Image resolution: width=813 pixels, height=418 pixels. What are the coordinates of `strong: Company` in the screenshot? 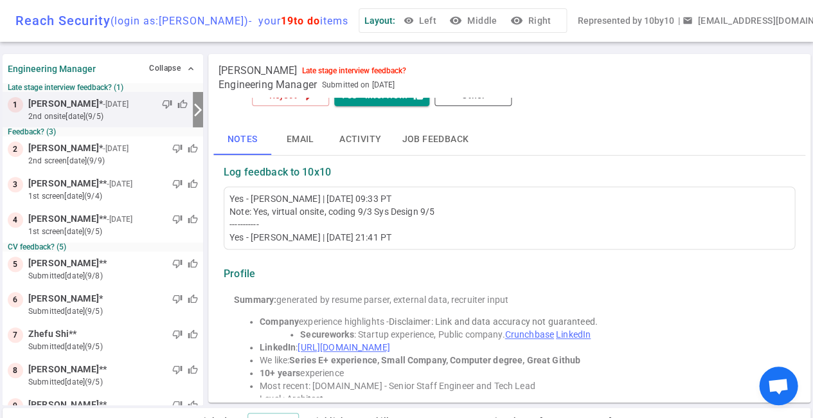 It's located at (279, 321).